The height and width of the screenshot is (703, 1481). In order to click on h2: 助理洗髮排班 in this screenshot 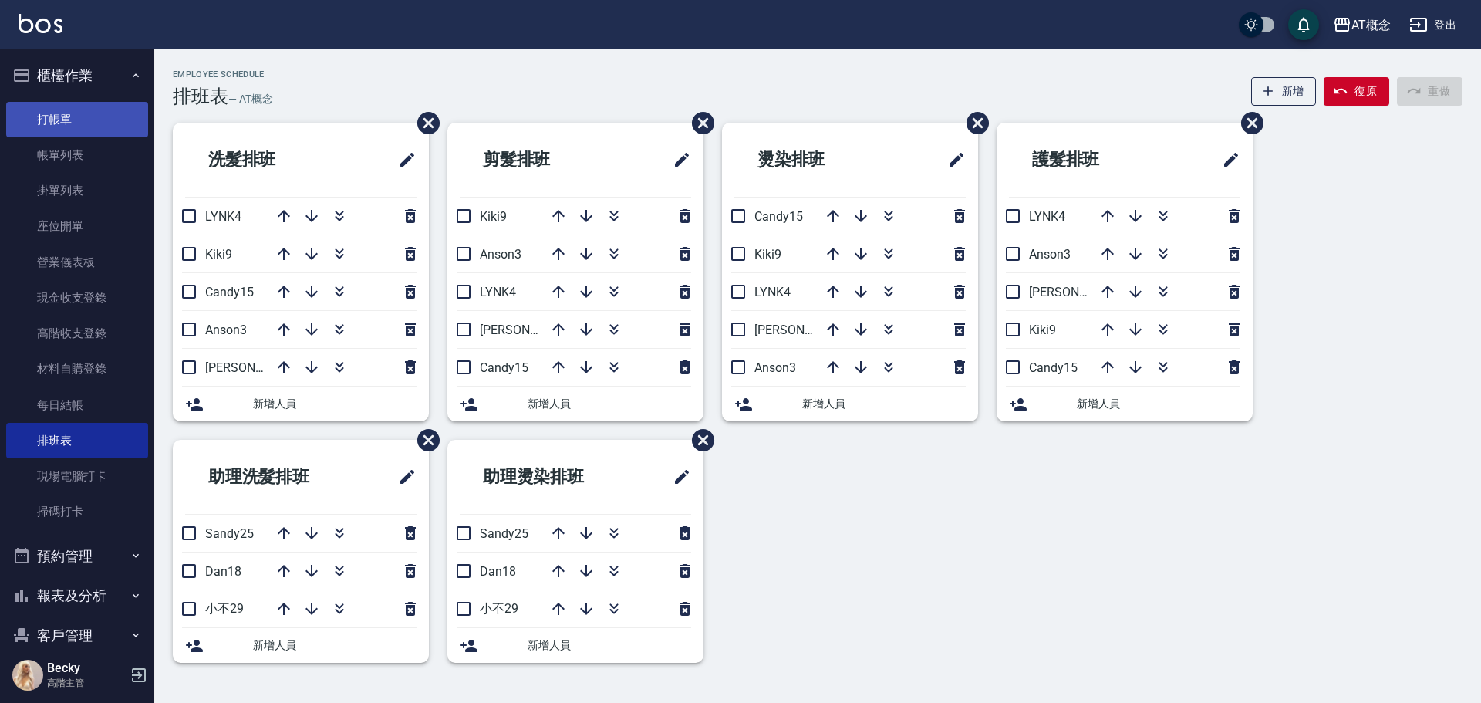, I will do `click(272, 477)`.